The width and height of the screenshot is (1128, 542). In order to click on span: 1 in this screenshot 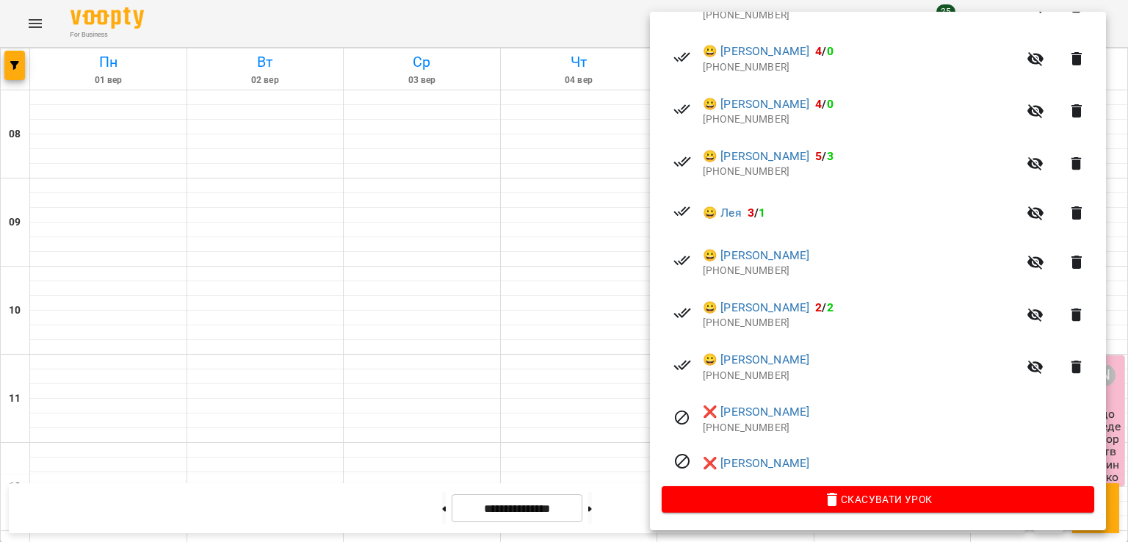, I will do `click(762, 212)`.